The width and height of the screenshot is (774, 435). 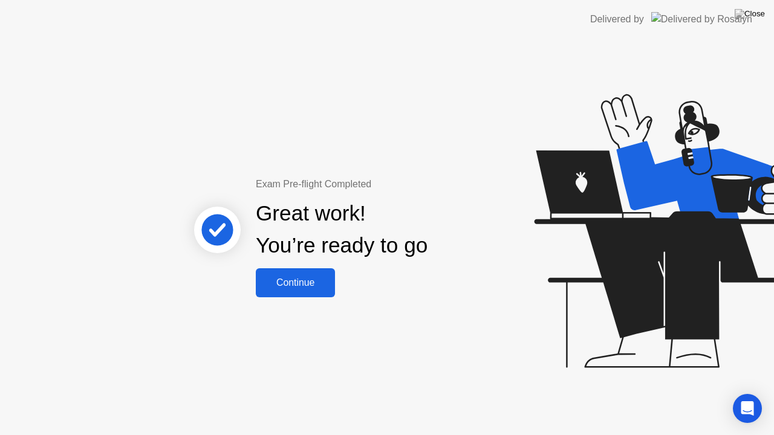 What do you see at coordinates (701, 19) in the screenshot?
I see `img: Delivered by Rosalyn` at bounding box center [701, 19].